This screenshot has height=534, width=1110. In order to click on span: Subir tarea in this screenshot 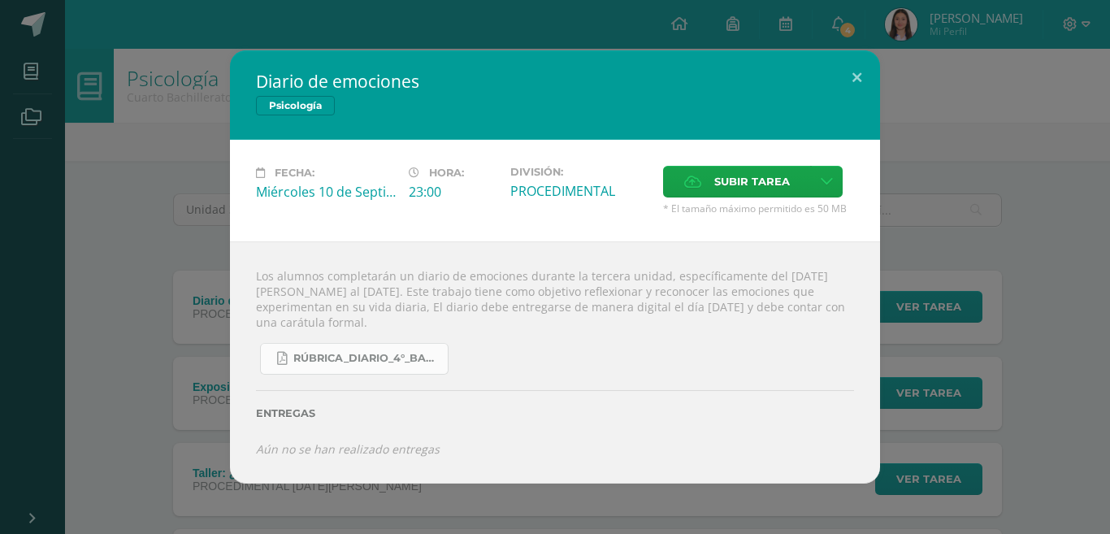, I will do `click(752, 181)`.